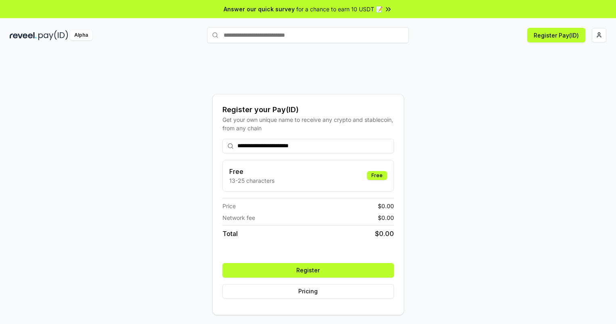 This screenshot has width=616, height=324. Describe the element at coordinates (230, 234) in the screenshot. I see `span: Total` at that location.